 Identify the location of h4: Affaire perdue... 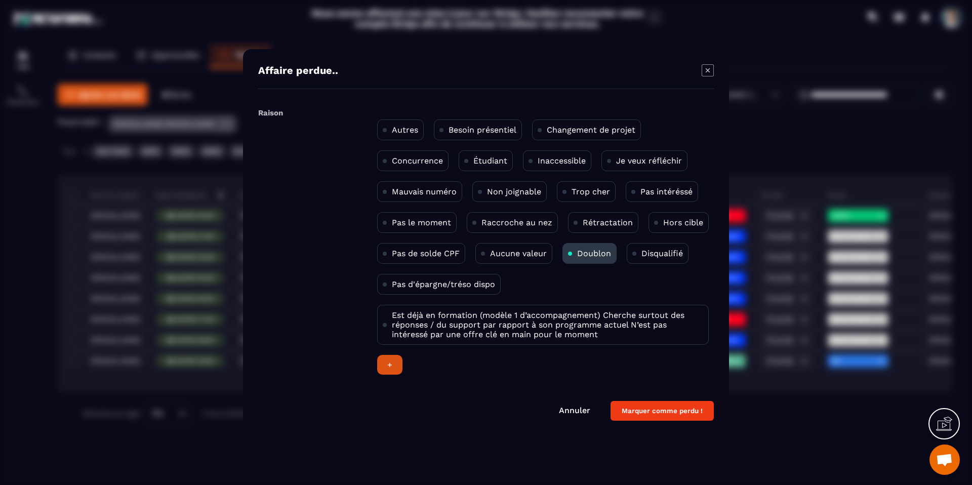
(298, 71).